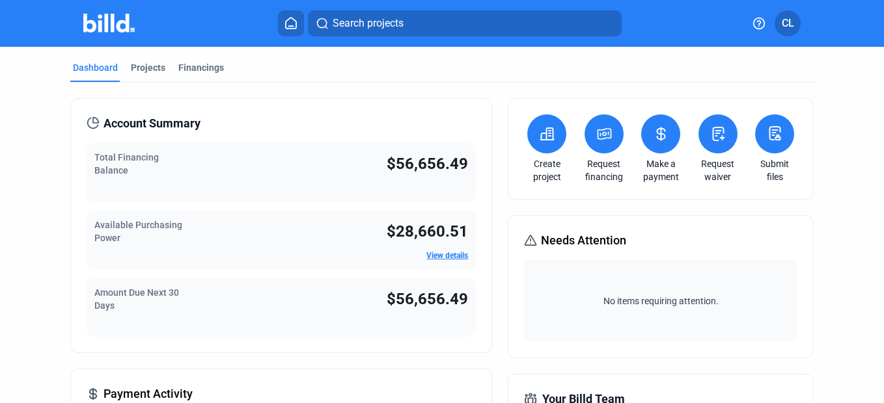 The width and height of the screenshot is (884, 403). I want to click on span: Account Summary, so click(152, 124).